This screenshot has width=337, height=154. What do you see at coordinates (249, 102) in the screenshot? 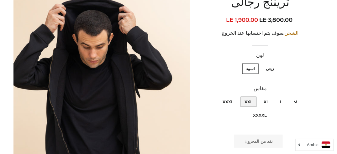
I see `label: XXL` at bounding box center [249, 102].